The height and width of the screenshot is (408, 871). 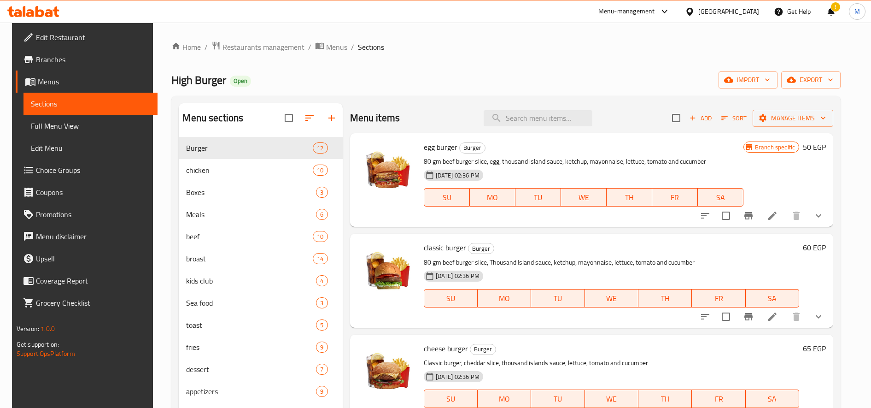 What do you see at coordinates (251, 325) in the screenshot?
I see `span: toast` at bounding box center [251, 325].